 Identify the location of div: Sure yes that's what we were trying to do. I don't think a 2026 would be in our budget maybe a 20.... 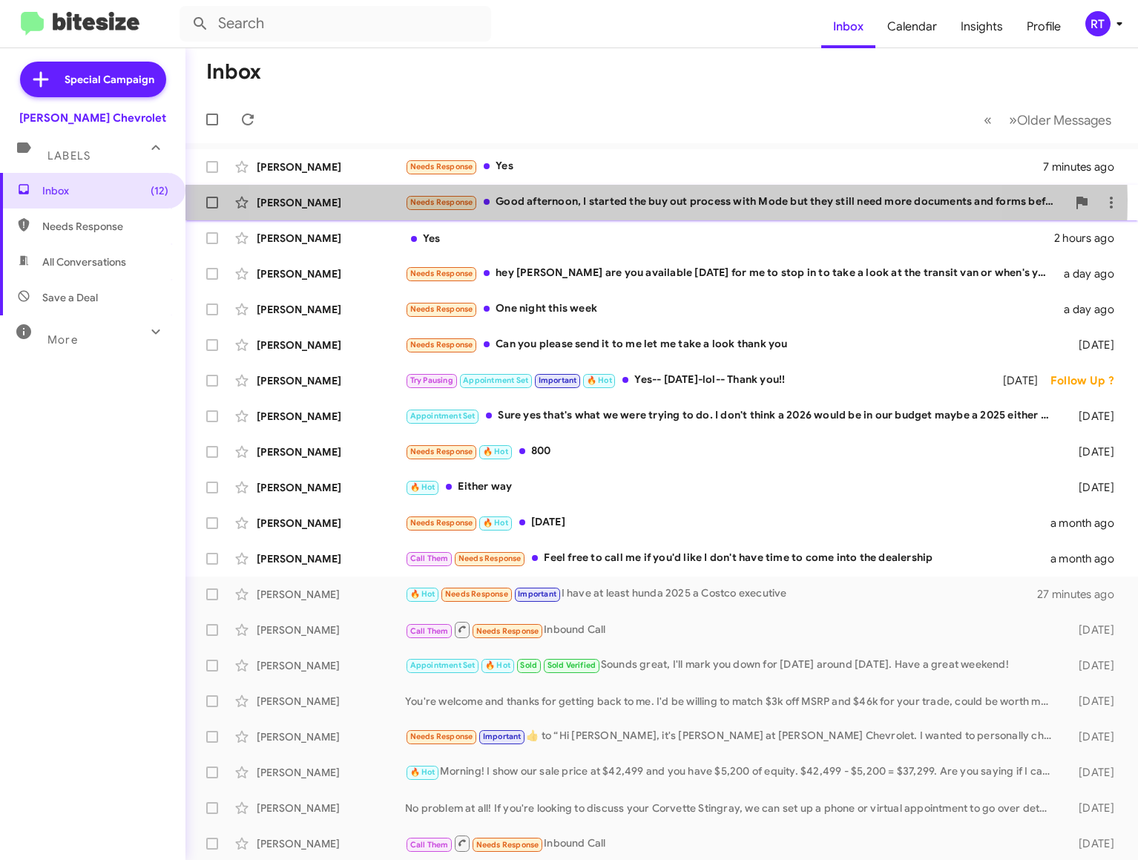
(732, 415).